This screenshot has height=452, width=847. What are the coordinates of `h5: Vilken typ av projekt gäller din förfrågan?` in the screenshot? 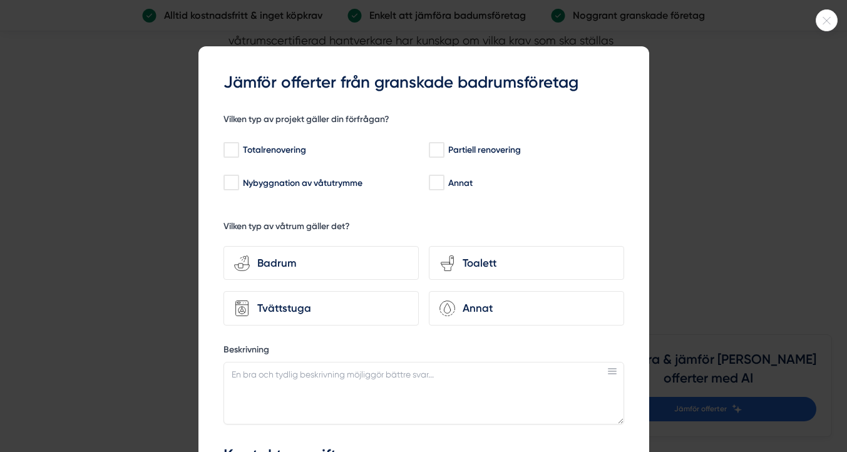 It's located at (306, 121).